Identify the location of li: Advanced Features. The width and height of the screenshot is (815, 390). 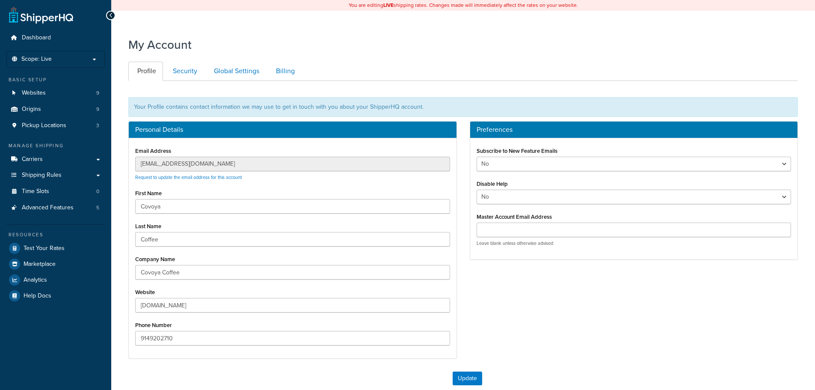
(56, 207).